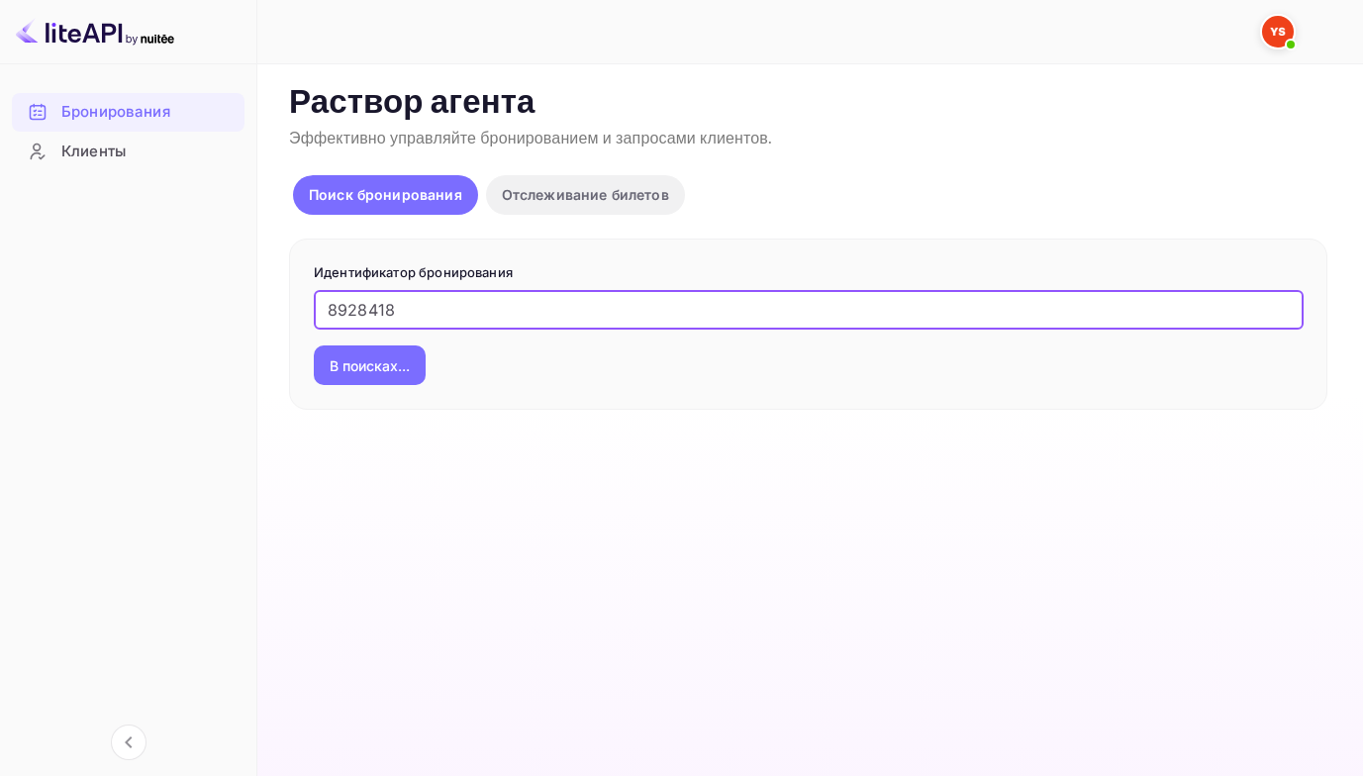 The height and width of the screenshot is (776, 1363). What do you see at coordinates (369, 365) in the screenshot?
I see `ya-tr-span: В поисках...` at bounding box center [369, 365].